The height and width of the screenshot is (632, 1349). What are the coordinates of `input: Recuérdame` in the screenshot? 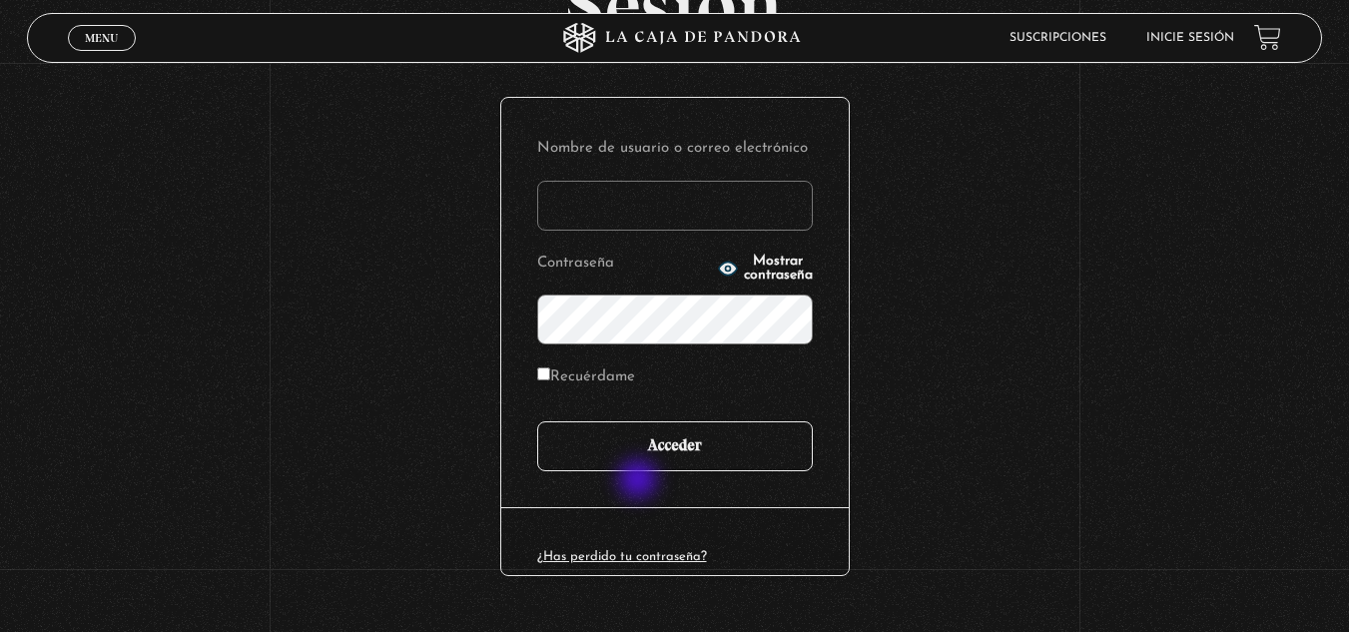 It's located at (543, 373).